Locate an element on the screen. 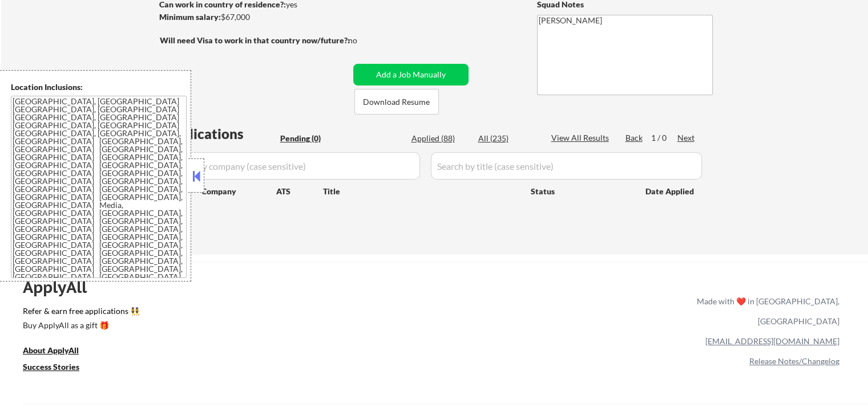  input: Search by title (case sensitive) is located at coordinates (566, 166).